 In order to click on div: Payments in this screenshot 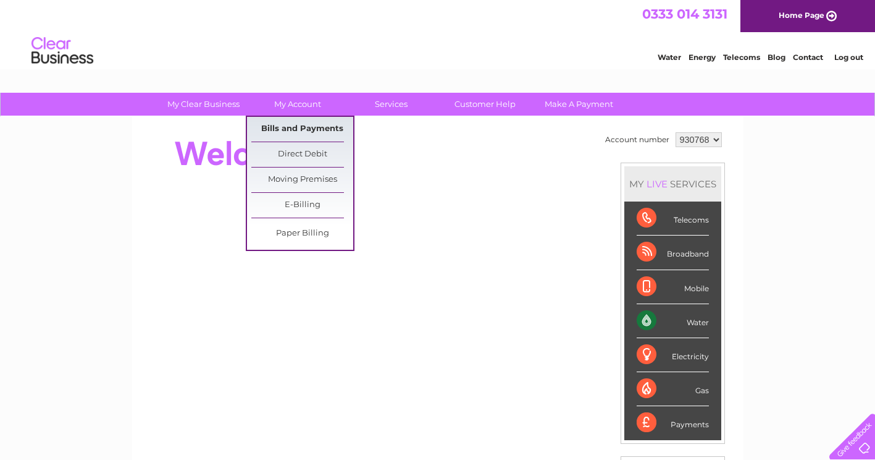, I will do `click(673, 423)`.